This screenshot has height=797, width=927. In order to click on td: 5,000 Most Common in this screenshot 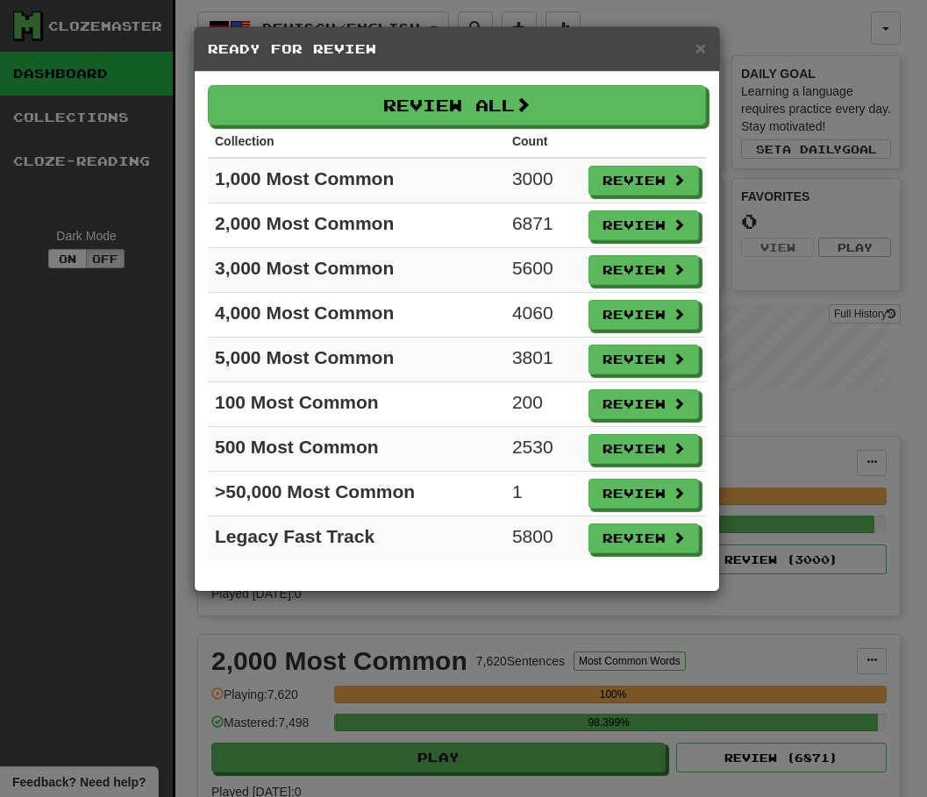, I will do `click(356, 360)`.